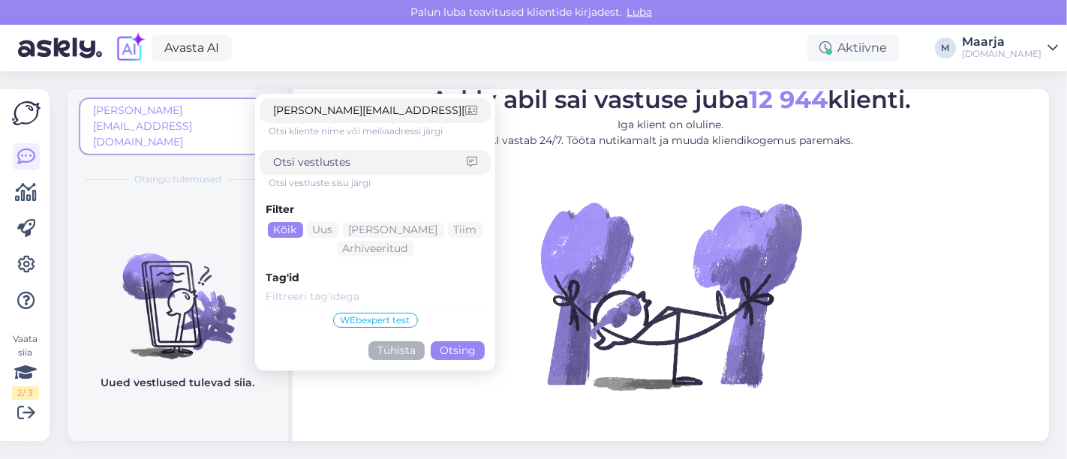  Describe the element at coordinates (178, 179) in the screenshot. I see `span: Otsingu tulemused` at that location.